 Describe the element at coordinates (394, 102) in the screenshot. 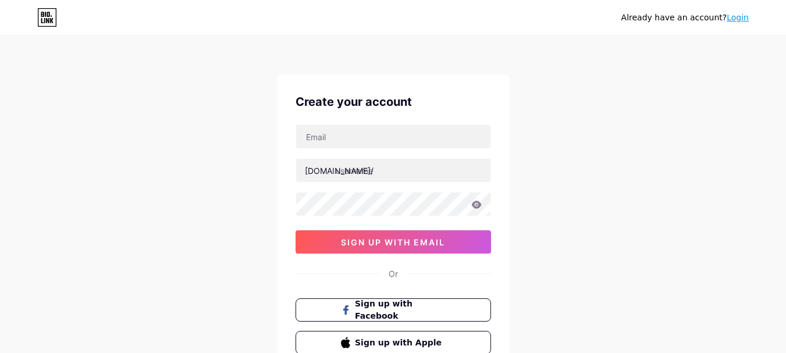

I see `div: Create your account` at that location.